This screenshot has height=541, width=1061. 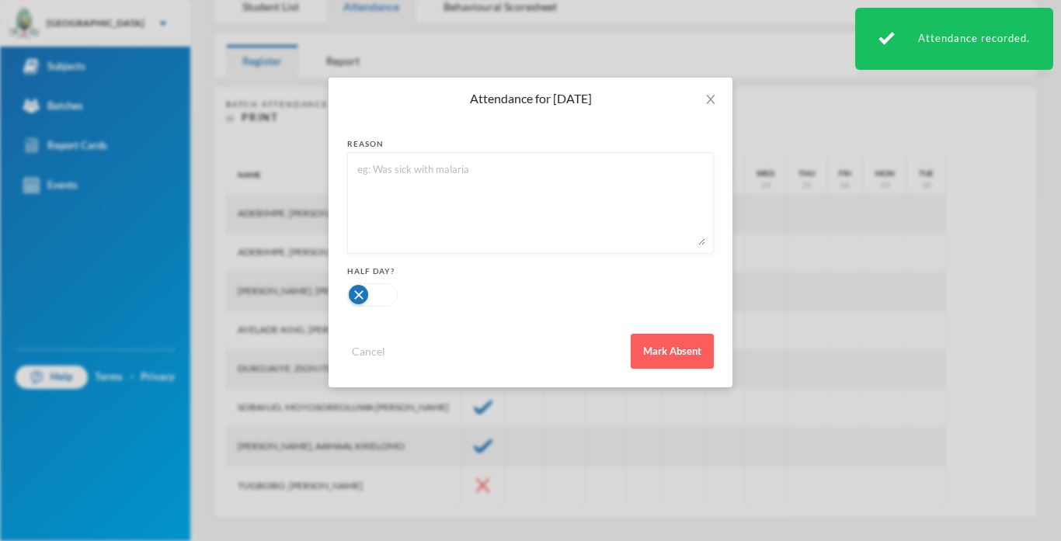 I want to click on div: Half Day?, so click(x=530, y=271).